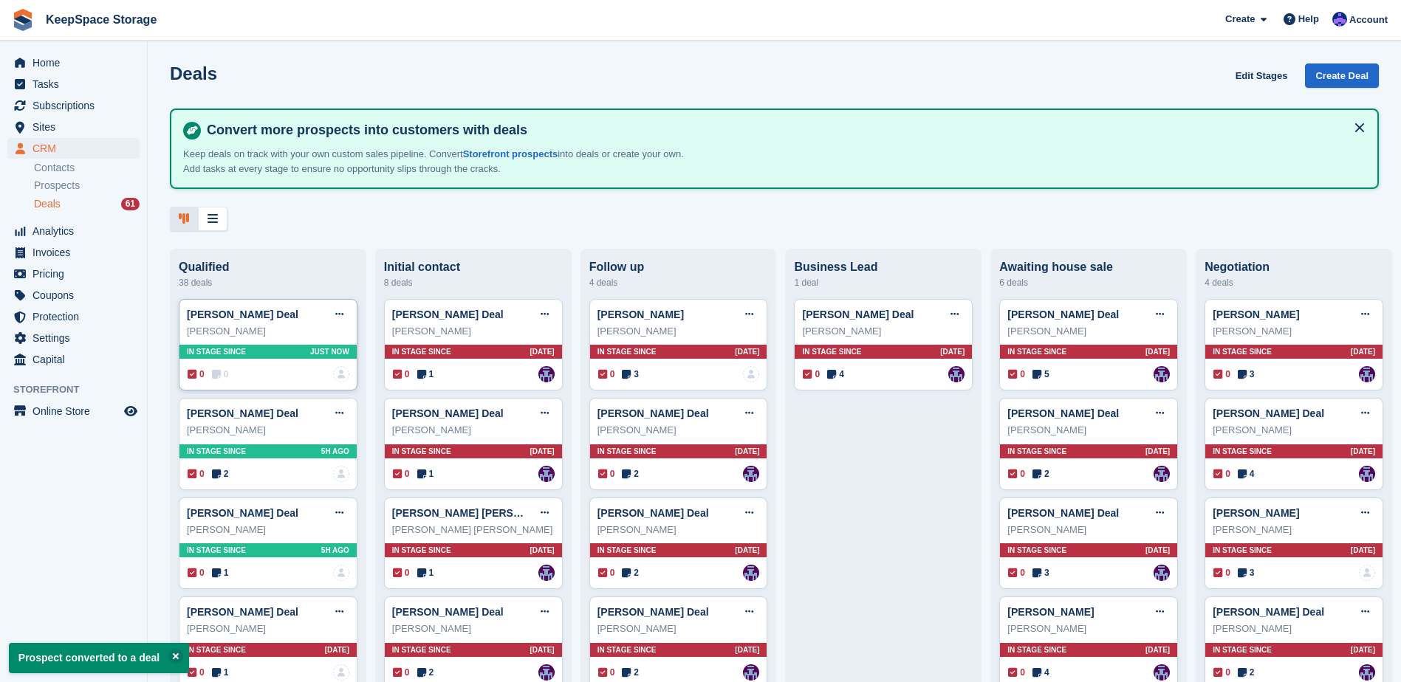  Describe the element at coordinates (47, 204) in the screenshot. I see `span: Deals` at that location.